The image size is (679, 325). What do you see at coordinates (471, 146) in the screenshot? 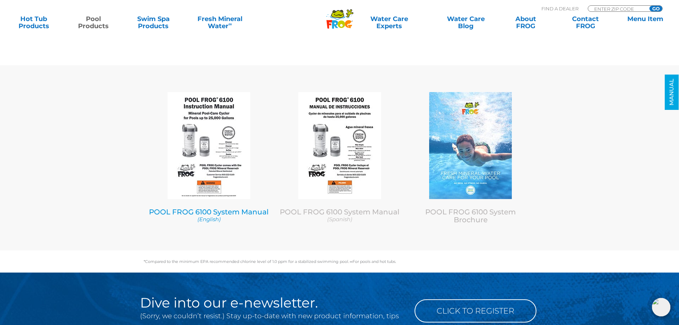
I see `img: PoolFrog-Brochure-2021` at bounding box center [471, 146].